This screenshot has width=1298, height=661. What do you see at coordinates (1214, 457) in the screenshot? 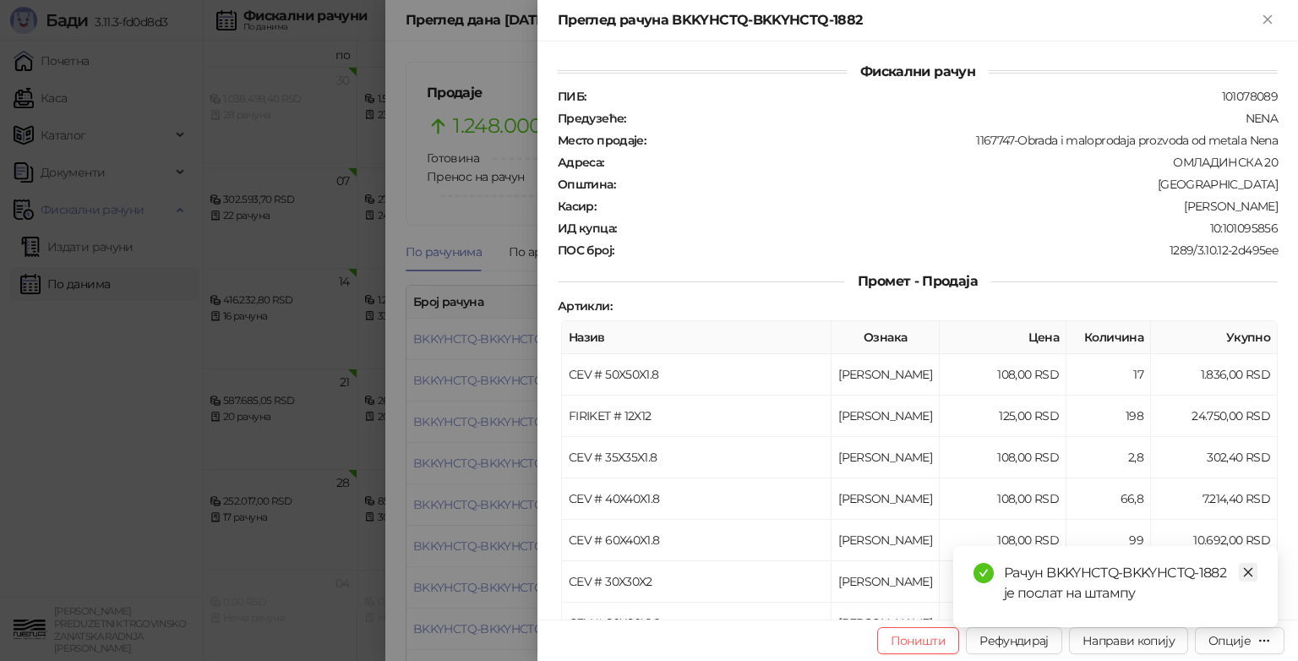
I see `td: 302,40 RSD` at bounding box center [1214, 457].